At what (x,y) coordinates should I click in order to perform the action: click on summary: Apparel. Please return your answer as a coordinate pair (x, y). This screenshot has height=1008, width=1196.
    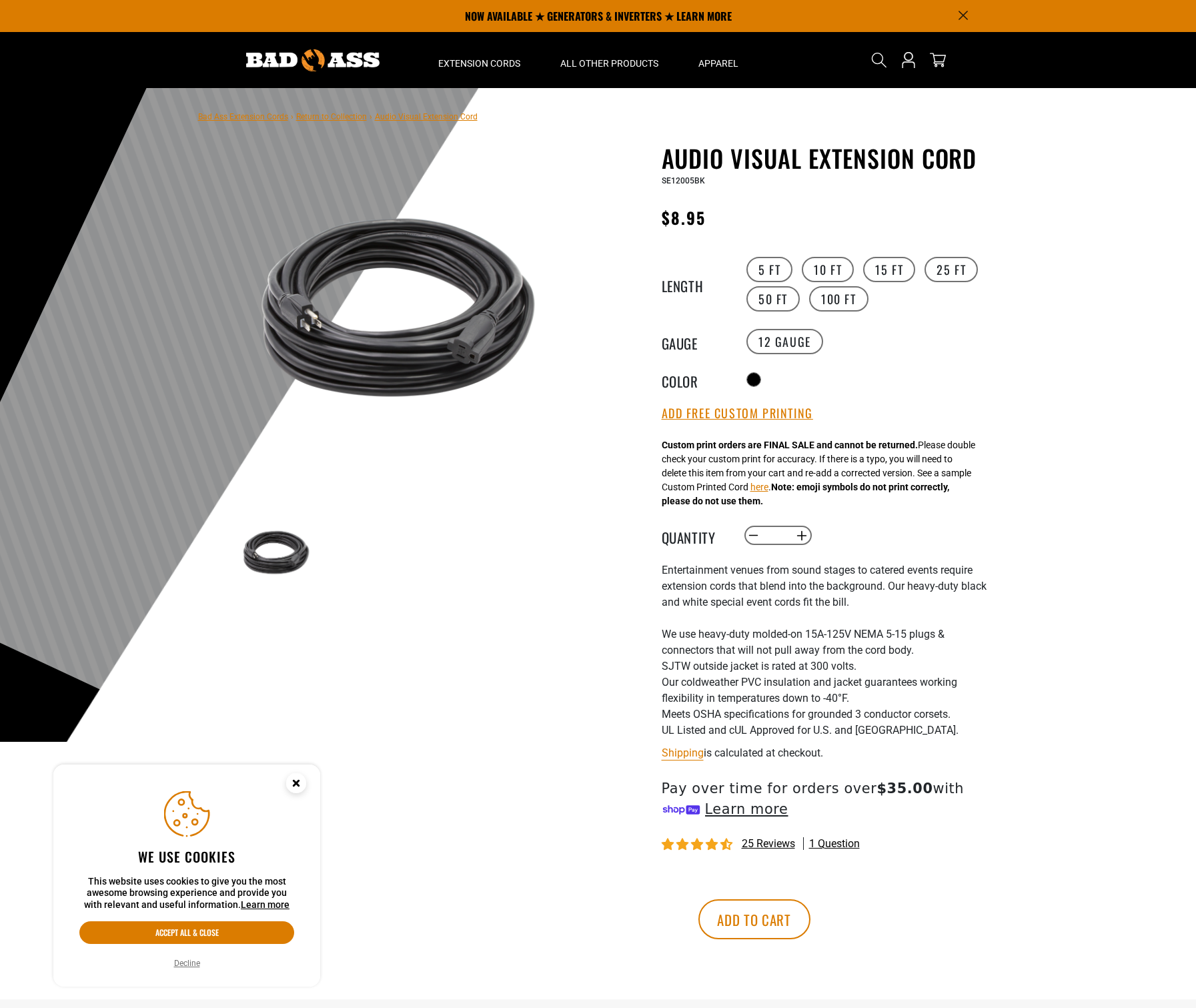
    Looking at the image, I should click on (718, 60).